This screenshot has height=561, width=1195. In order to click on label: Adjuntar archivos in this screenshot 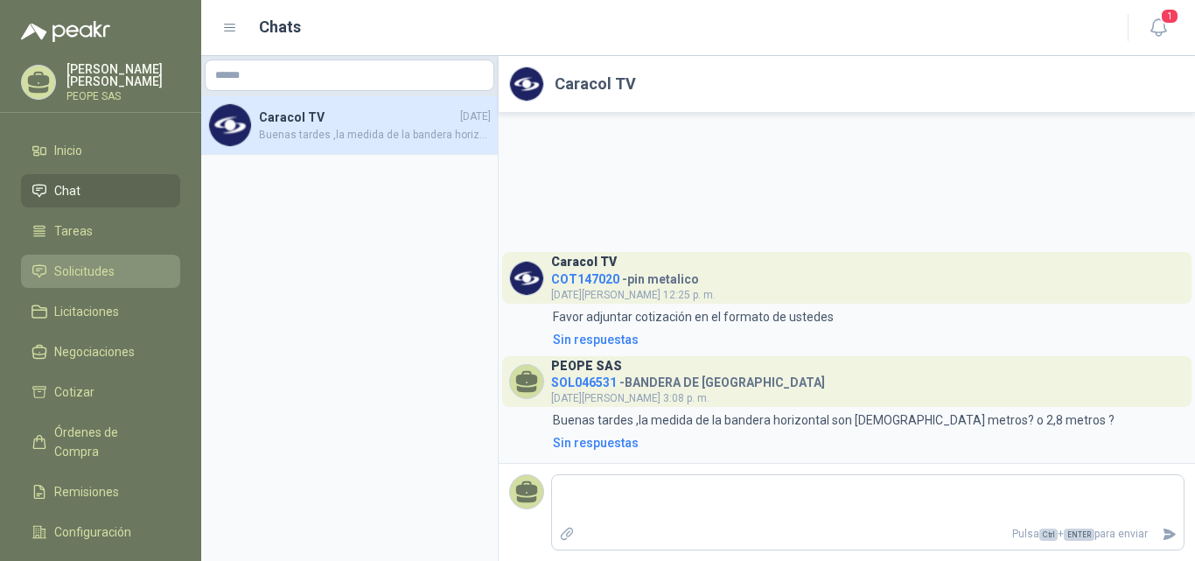, I will do `click(567, 534)`.